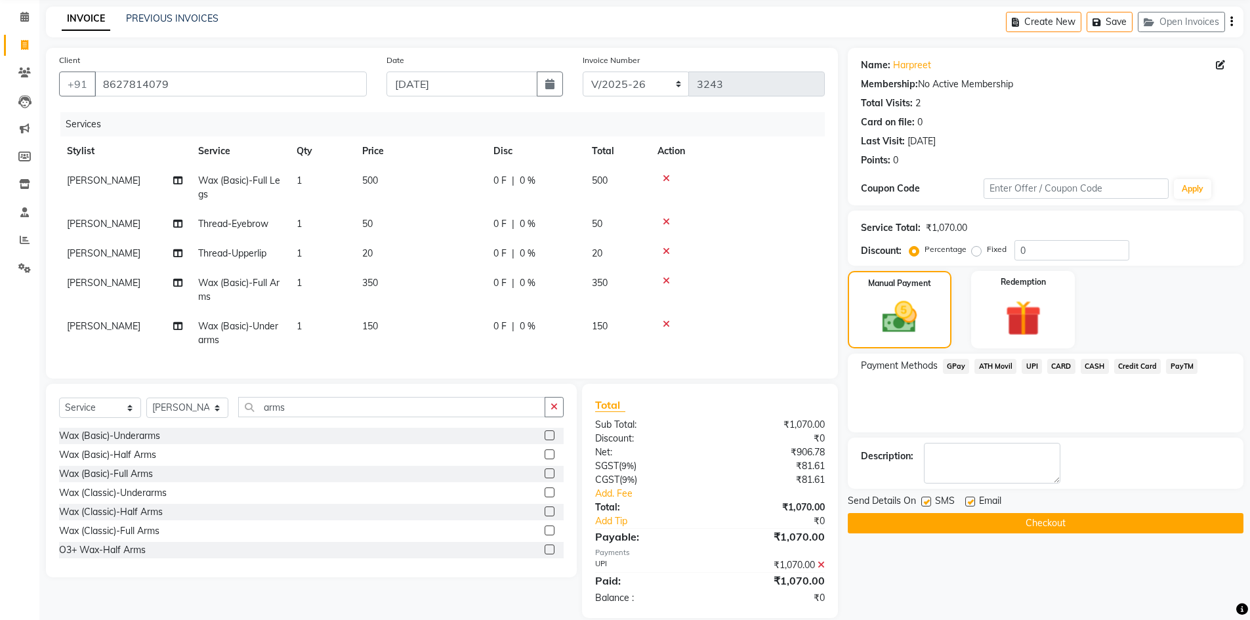  What do you see at coordinates (1109, 22) in the screenshot?
I see `button: Save` at bounding box center [1109, 22].